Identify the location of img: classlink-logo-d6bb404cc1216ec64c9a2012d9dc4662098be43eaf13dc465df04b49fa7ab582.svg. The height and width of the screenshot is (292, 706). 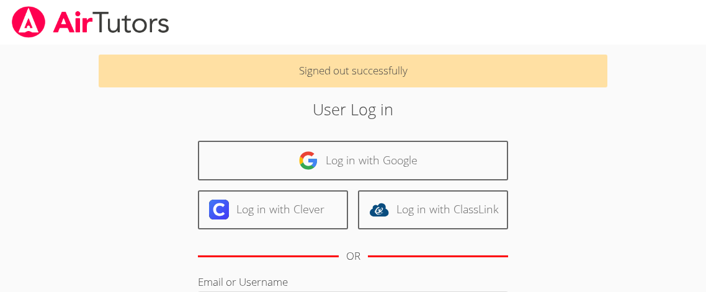
(379, 210).